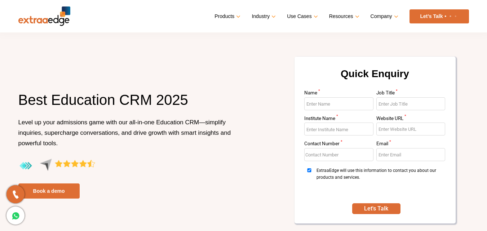 The image size is (487, 231). I want to click on input: Enter Job Title, so click(411, 104).